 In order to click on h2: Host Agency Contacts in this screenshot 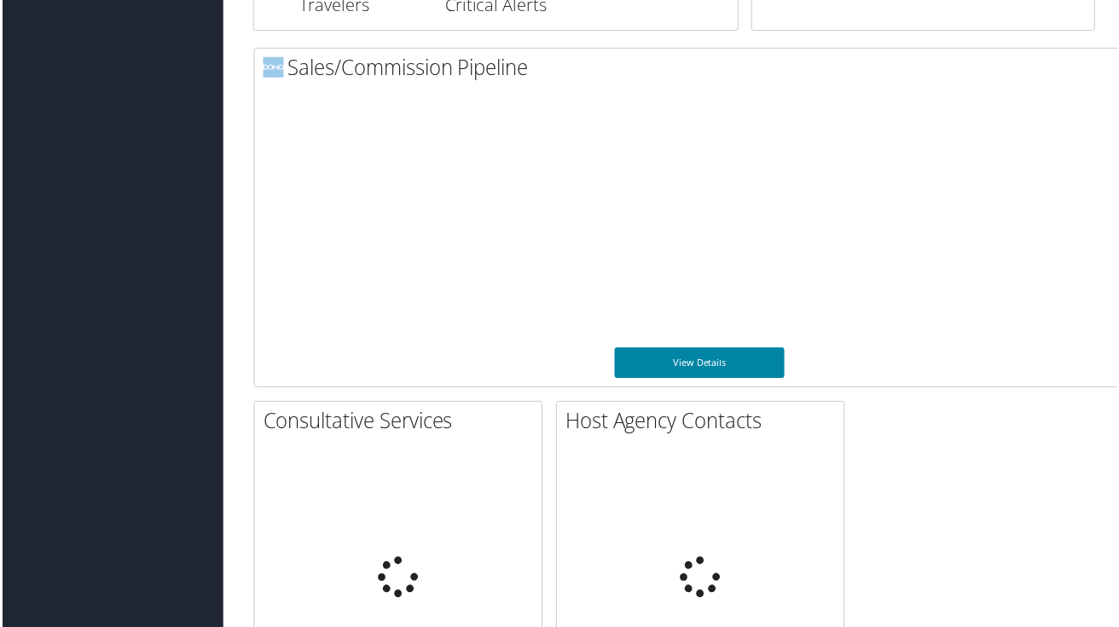, I will do `click(705, 422)`.